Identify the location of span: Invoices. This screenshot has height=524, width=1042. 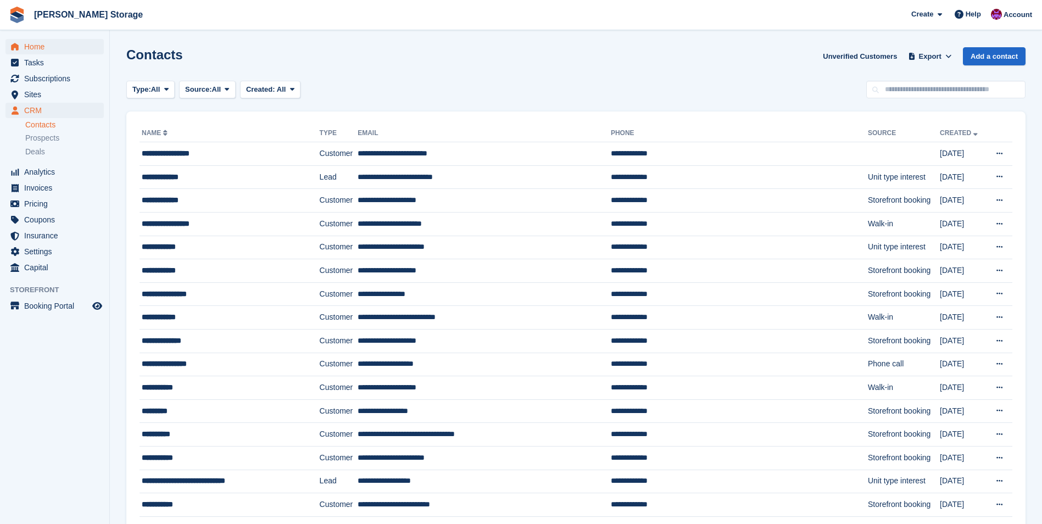
(57, 188).